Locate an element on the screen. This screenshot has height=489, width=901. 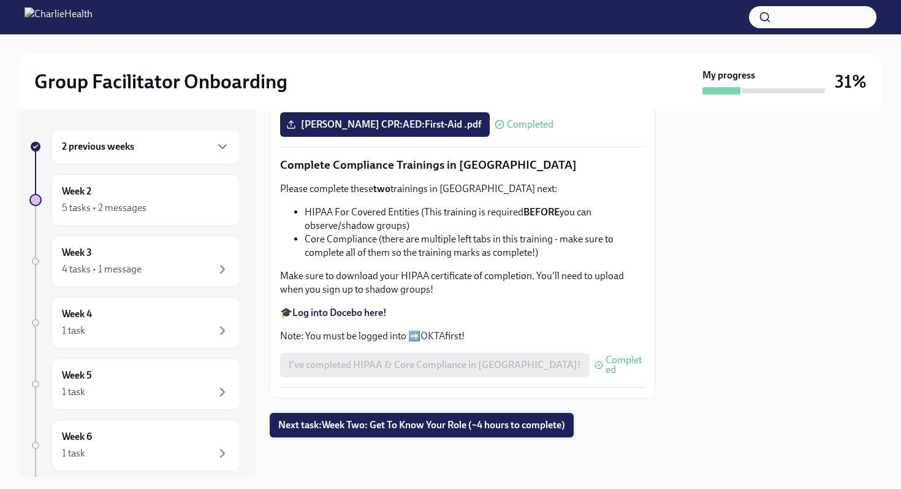
h6: Week 2 is located at coordinates (77, 191).